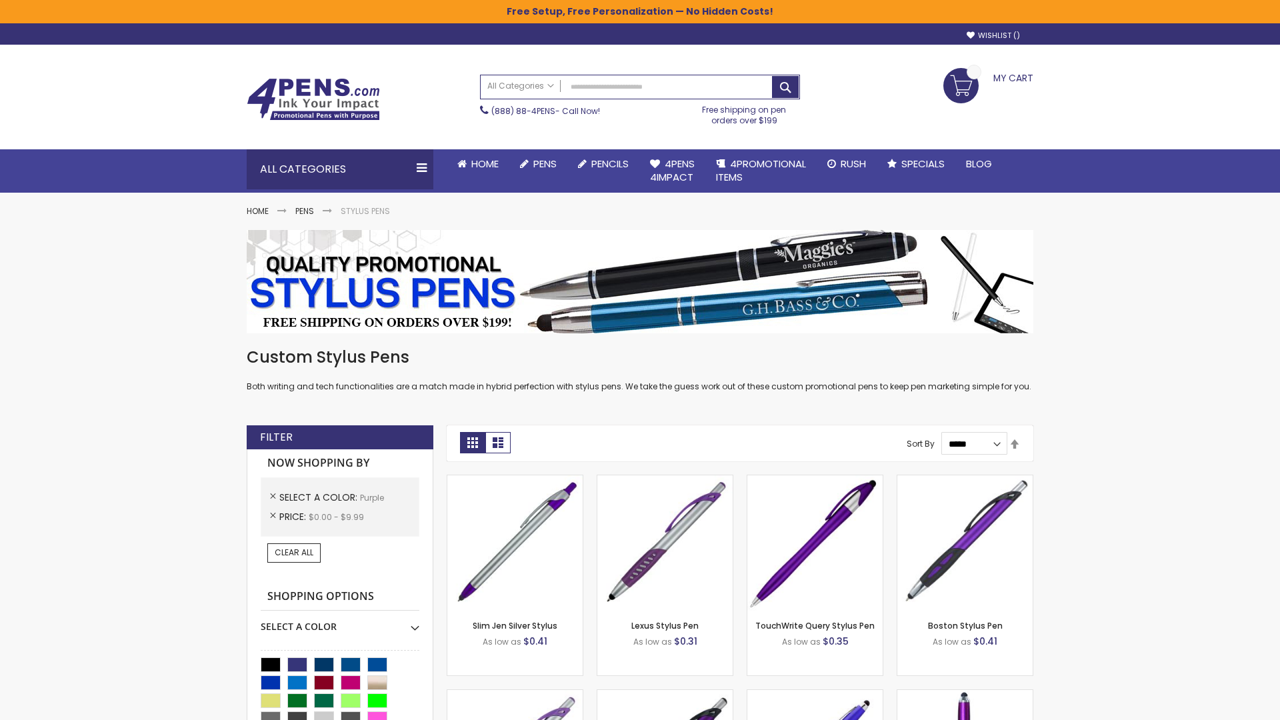 This screenshot has height=720, width=1280. Describe the element at coordinates (521, 86) in the screenshot. I see `span: All Categories` at that location.